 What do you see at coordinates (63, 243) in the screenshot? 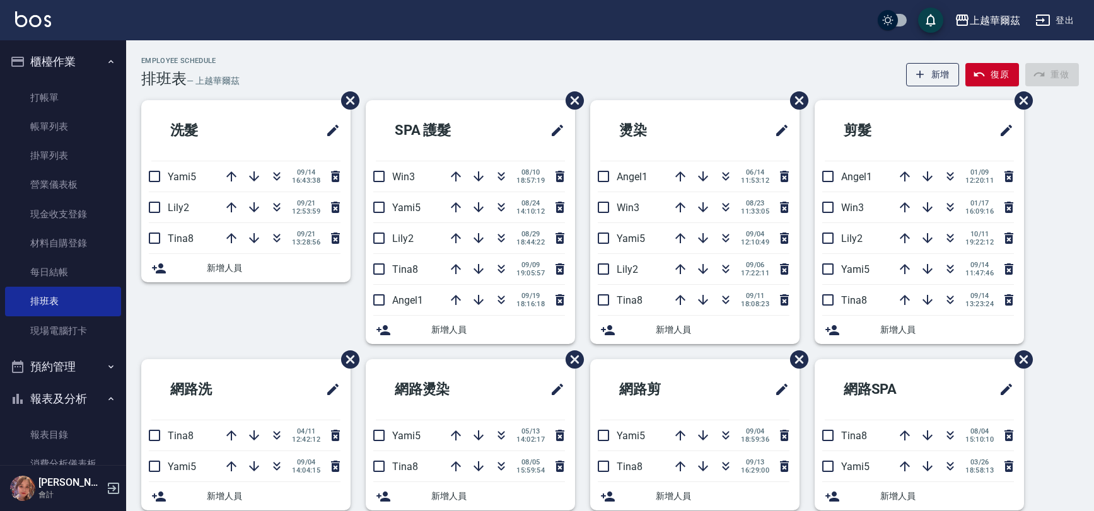
I see `a: 材料自購登錄` at bounding box center [63, 243].